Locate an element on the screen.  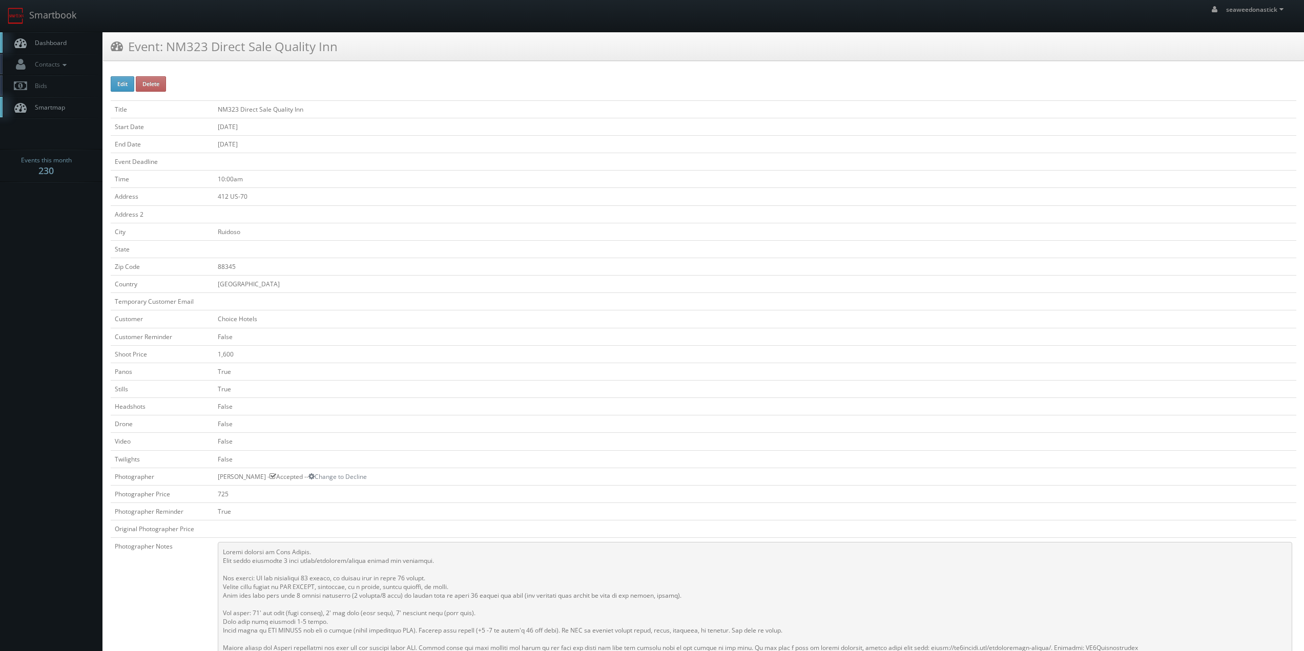
strong: 230 is located at coordinates (46, 171).